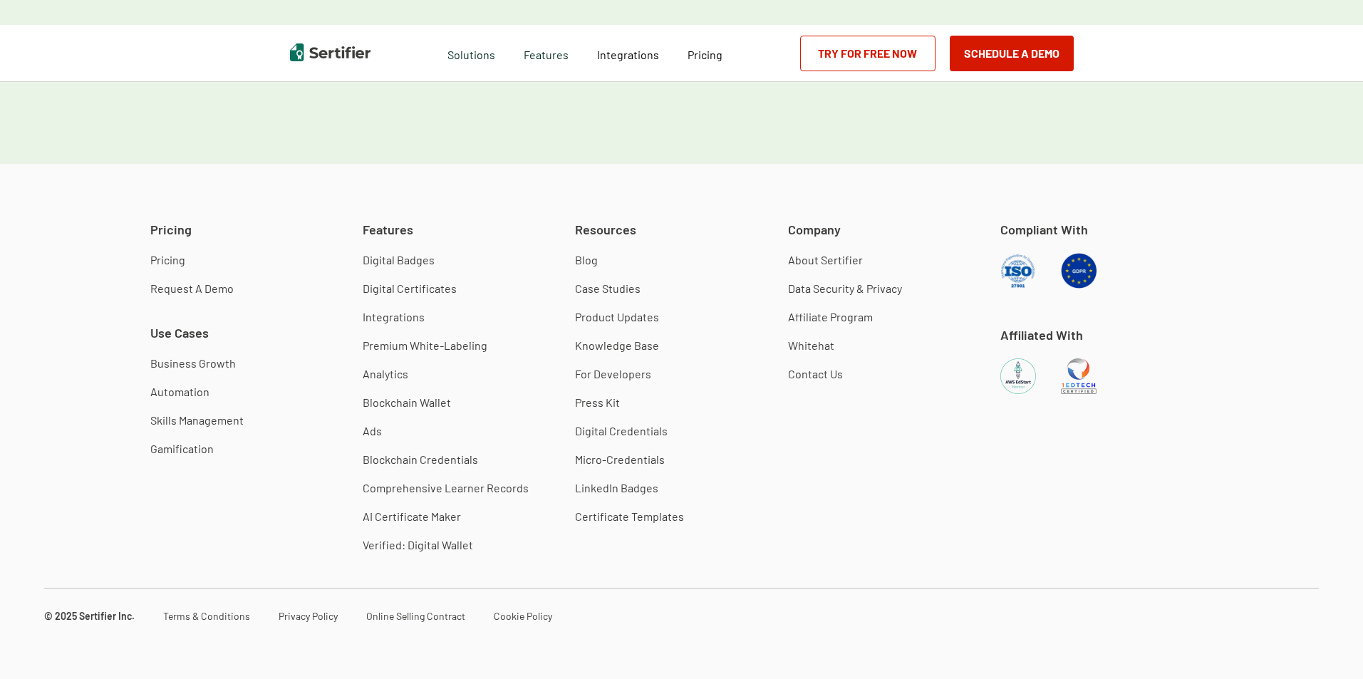 Image resolution: width=1363 pixels, height=679 pixels. I want to click on a: Request A Demo, so click(192, 289).